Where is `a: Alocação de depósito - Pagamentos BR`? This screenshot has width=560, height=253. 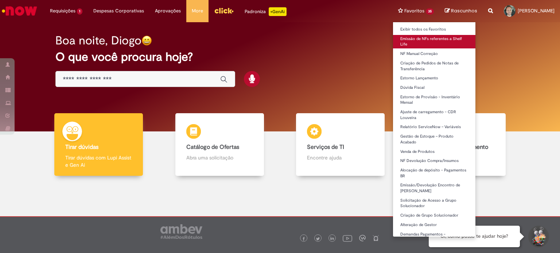 a: Alocação de depósito - Pagamentos BR is located at coordinates (434, 173).